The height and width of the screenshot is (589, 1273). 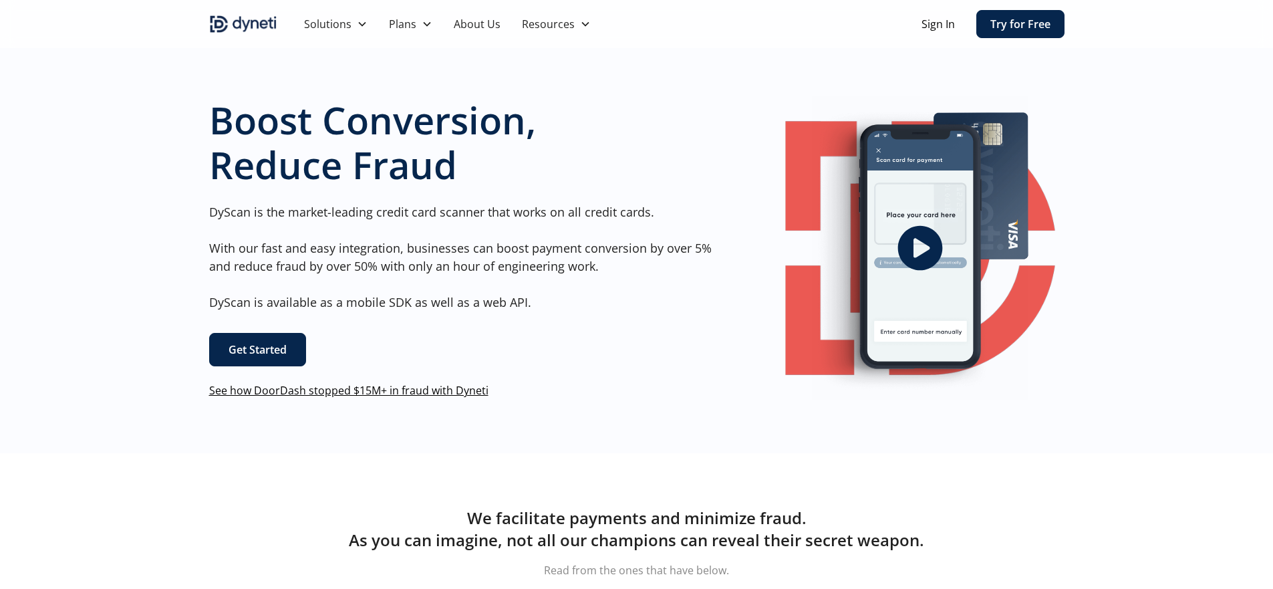 What do you see at coordinates (637, 528) in the screenshot?
I see `h2: We facilitate payments and minimize fraud. As you can imagine, not all our champions can reveal t...` at bounding box center [637, 528].